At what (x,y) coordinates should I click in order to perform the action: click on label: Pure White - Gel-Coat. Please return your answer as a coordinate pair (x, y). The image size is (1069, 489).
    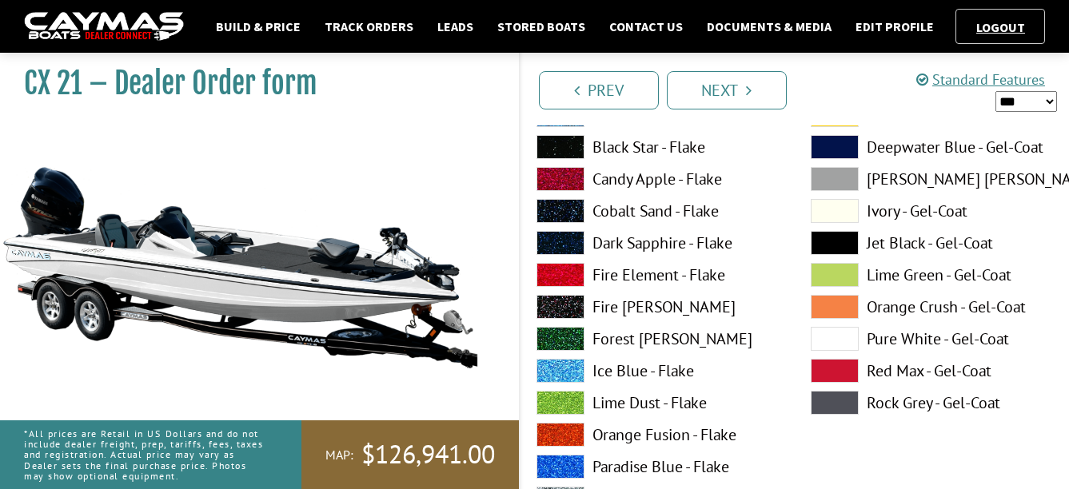
    Looking at the image, I should click on (931, 339).